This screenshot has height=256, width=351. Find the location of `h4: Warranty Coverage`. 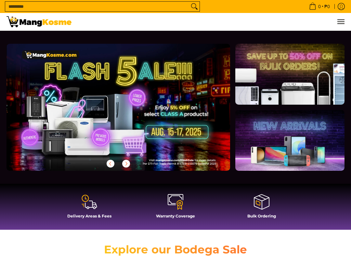

h4: Warranty Coverage is located at coordinates (175, 216).